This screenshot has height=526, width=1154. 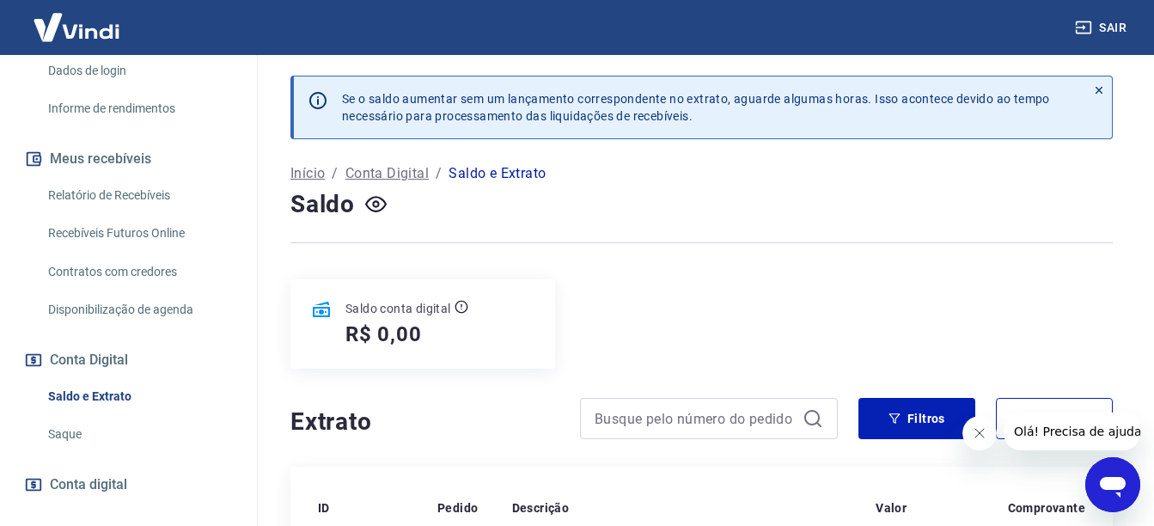 I want to click on a: Conta digital, so click(x=128, y=485).